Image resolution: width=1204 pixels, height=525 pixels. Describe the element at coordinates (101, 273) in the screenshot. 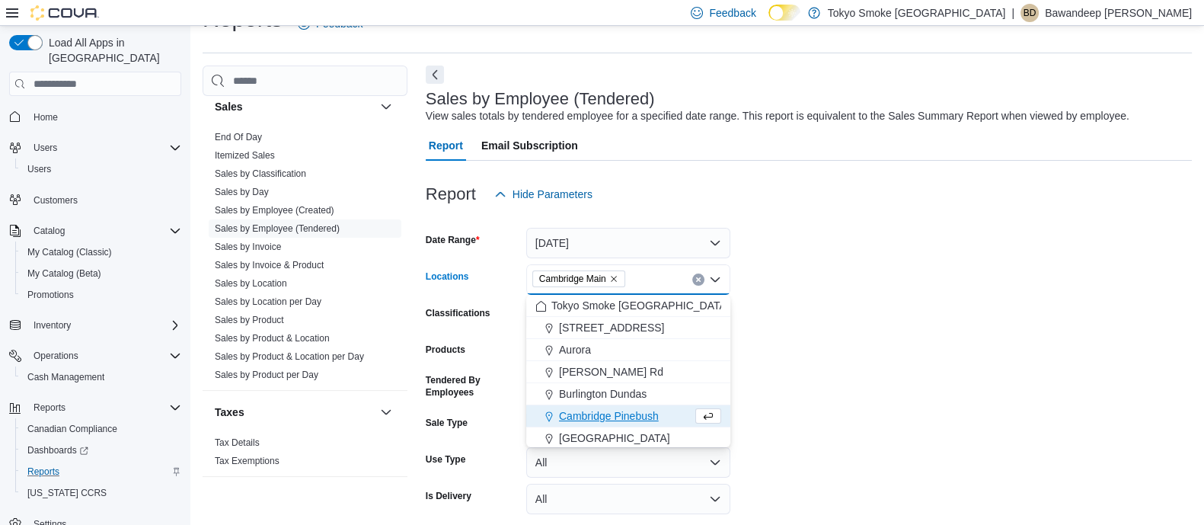

I see `span: My Catalog (Beta)` at that location.